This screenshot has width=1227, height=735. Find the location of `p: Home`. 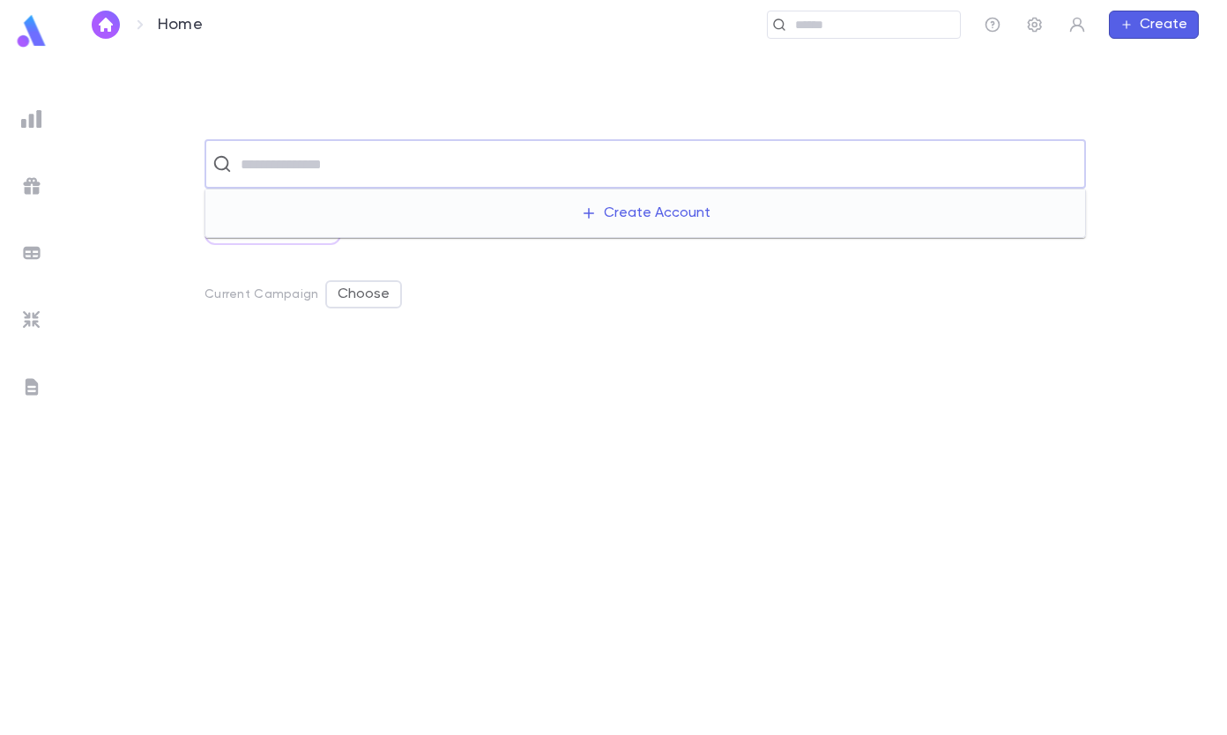

p: Home is located at coordinates (180, 25).